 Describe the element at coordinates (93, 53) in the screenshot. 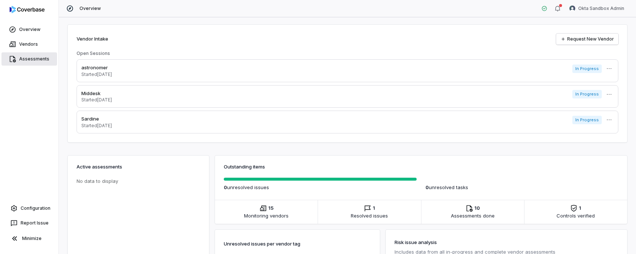

I see `h3: Open Sessions` at that location.